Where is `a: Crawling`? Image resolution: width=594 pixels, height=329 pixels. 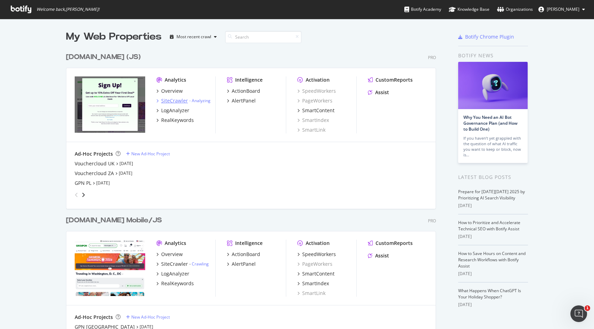 a: Crawling is located at coordinates (200, 264).